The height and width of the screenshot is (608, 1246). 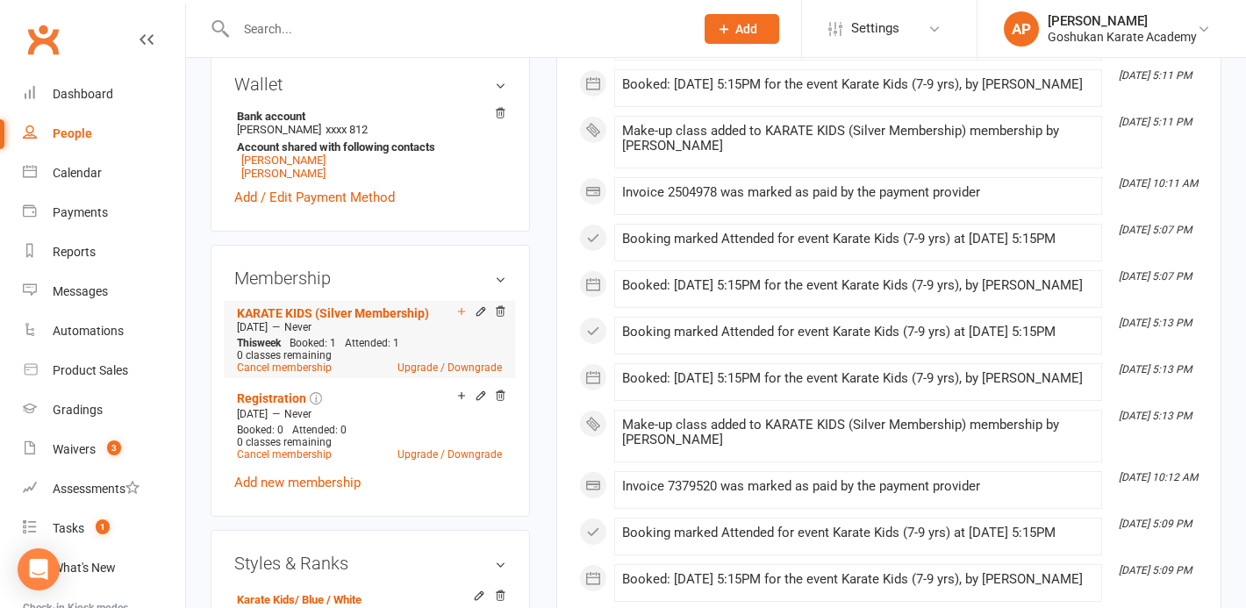 What do you see at coordinates (312, 343) in the screenshot?
I see `span: Booked: 1` at bounding box center [312, 343].